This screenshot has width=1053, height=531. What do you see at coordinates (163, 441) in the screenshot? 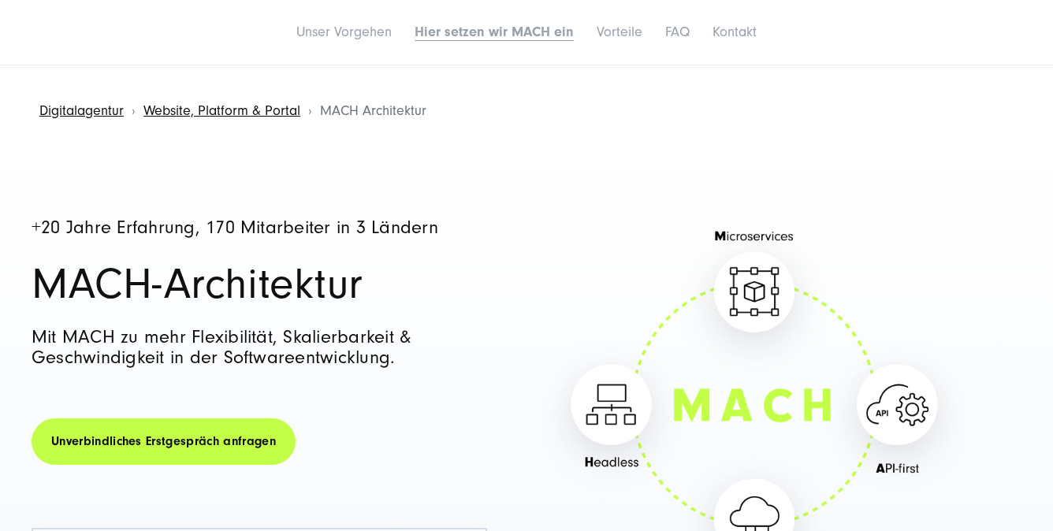
I see `a: Unverbindliches Erstgespräch anfragen` at bounding box center [163, 441].